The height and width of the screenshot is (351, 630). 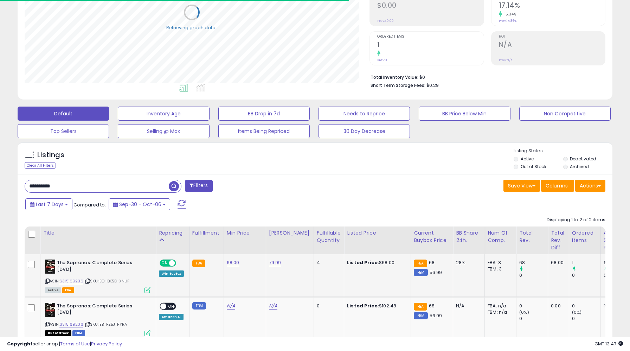 What do you see at coordinates (275, 262) in the screenshot?
I see `a: 79.99` at bounding box center [275, 262].